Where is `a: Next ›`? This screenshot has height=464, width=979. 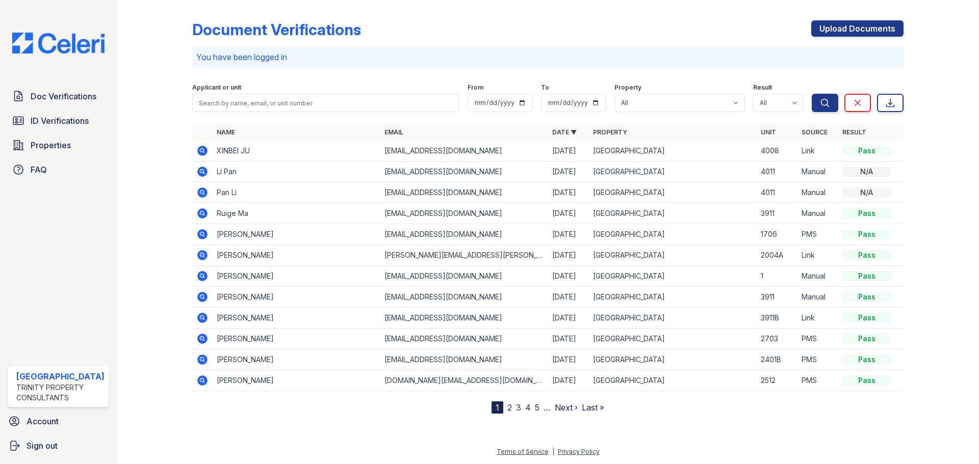
a: Next › is located at coordinates (566, 408).